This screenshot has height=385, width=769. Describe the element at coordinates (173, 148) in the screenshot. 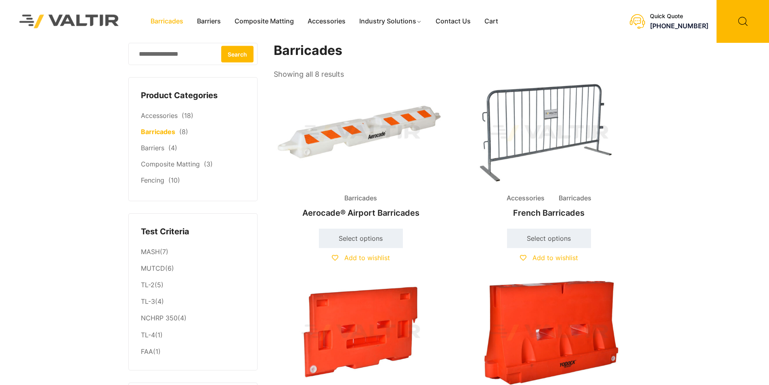

I see `span: (4)` at that location.